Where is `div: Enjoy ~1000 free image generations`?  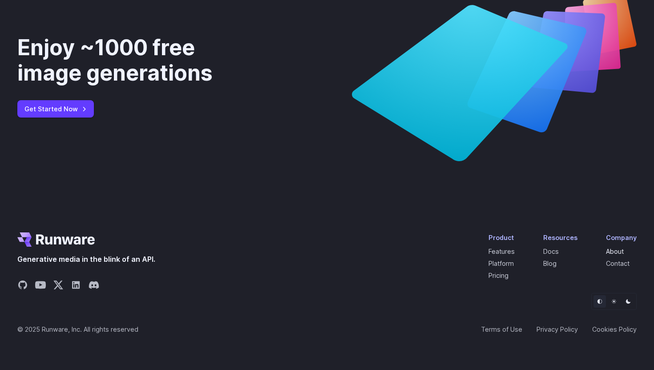
div: Enjoy ~1000 free image generations is located at coordinates (138, 60).